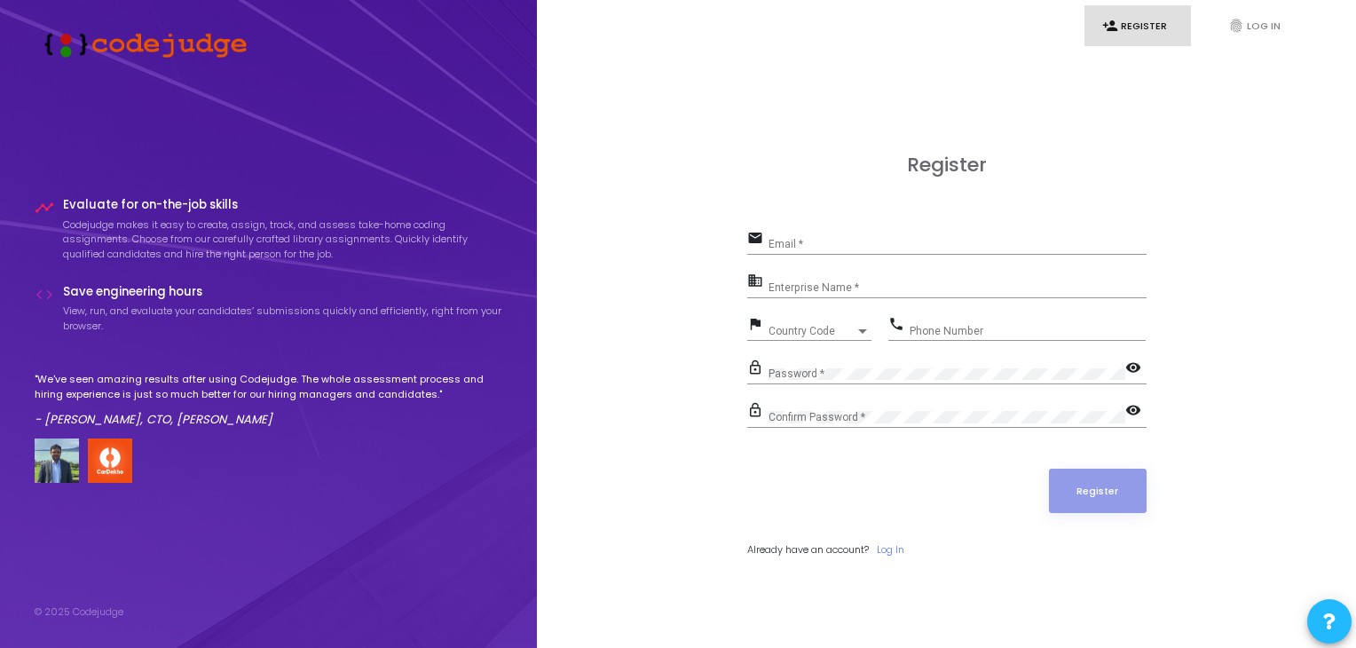 This screenshot has width=1356, height=648. What do you see at coordinates (758, 282) in the screenshot?
I see `mat-icon: business` at bounding box center [758, 282].